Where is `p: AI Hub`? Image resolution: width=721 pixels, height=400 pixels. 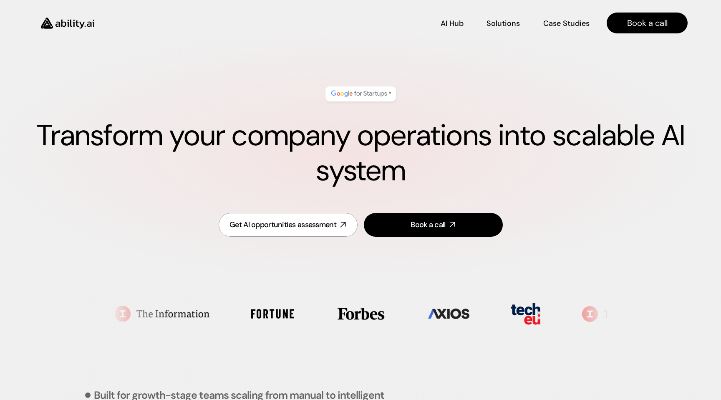
p: AI Hub is located at coordinates (452, 23).